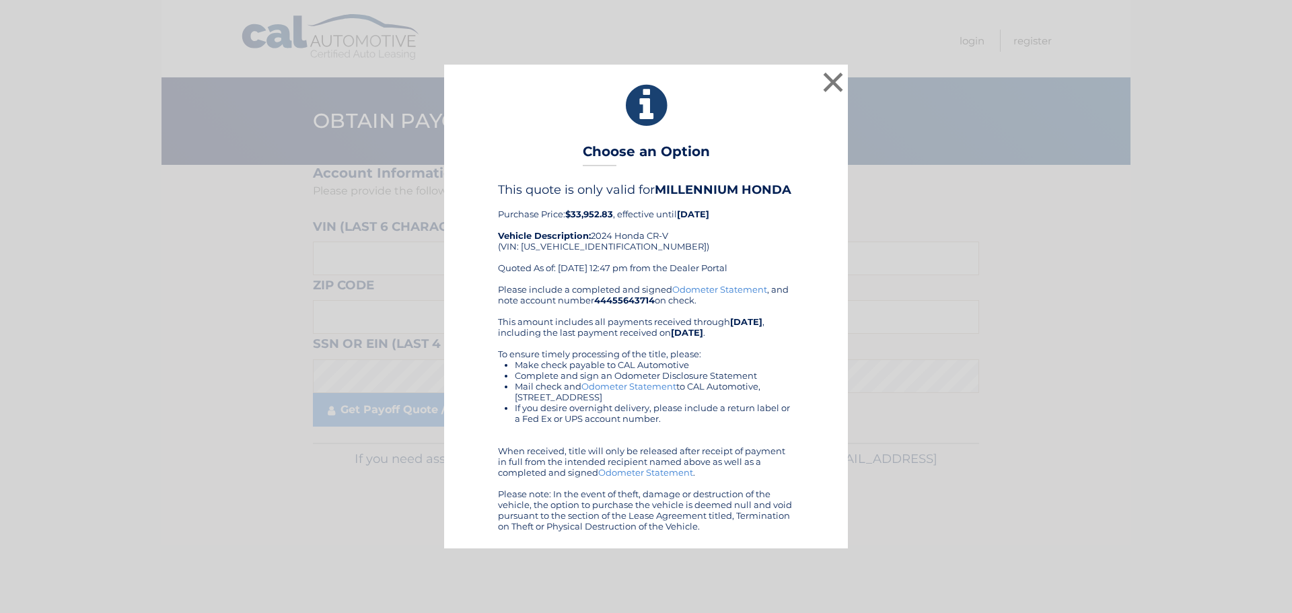  Describe the element at coordinates (723, 190) in the screenshot. I see `b: MILLENNIUM HONDA` at that location.